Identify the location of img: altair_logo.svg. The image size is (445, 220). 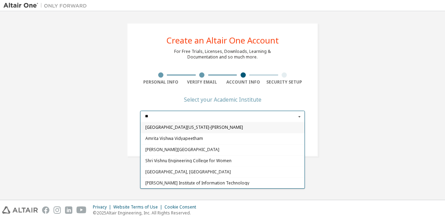
(20, 210).